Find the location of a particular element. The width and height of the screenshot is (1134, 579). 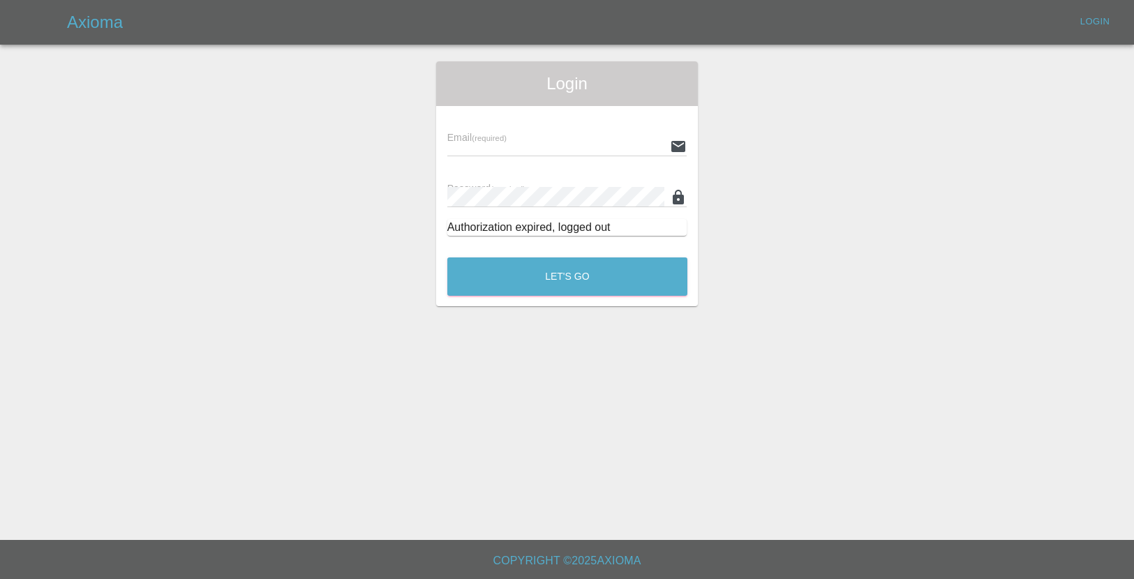

span: Email is located at coordinates (477, 137).